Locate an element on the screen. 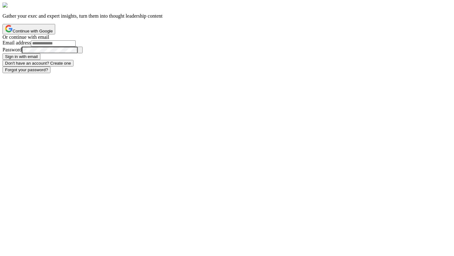  label: Email address is located at coordinates (17, 43).